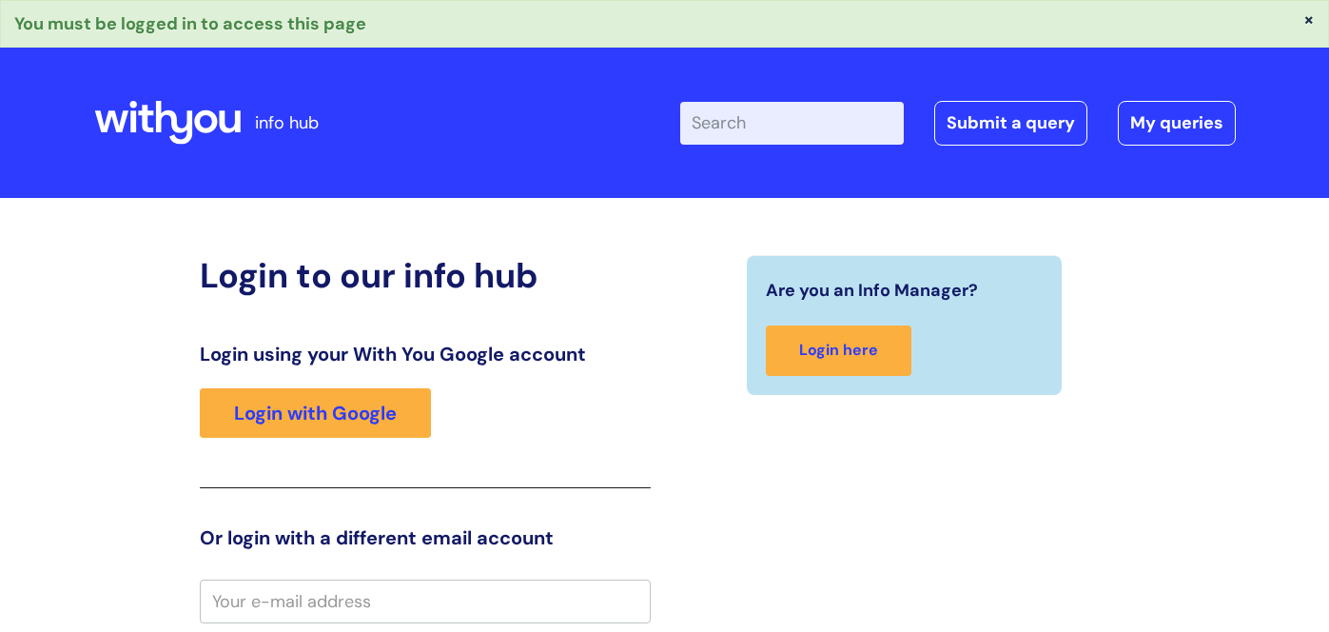 The height and width of the screenshot is (632, 1329). What do you see at coordinates (792, 123) in the screenshot?
I see `input: Search` at bounding box center [792, 123].